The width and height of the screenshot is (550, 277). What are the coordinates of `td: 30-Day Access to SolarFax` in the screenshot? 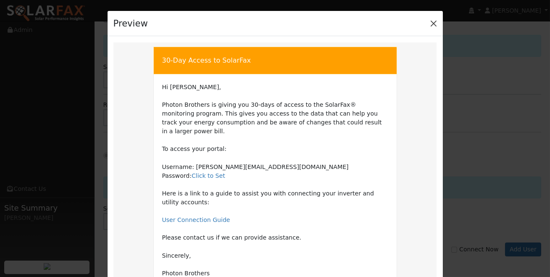 It's located at (275, 60).